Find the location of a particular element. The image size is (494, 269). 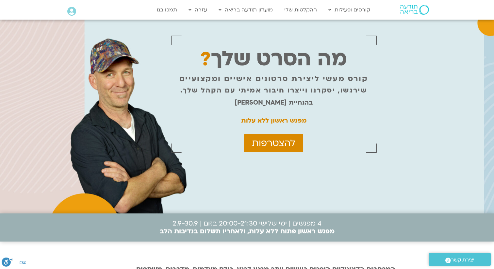

b: מפגש ראשון פתוח ללא עלות, ולאחריו תשלום בנדיבות הלב is located at coordinates (247, 231).